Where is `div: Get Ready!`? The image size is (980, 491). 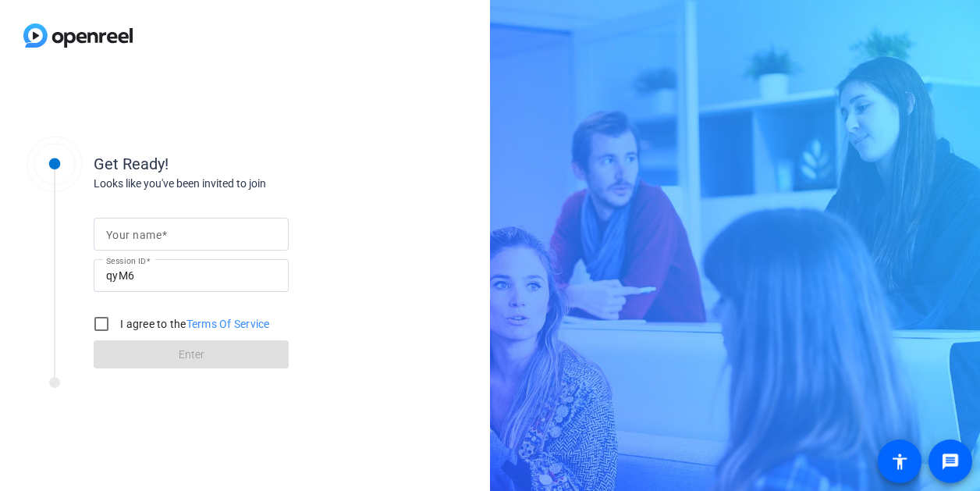 div: Get Ready! is located at coordinates (250, 164).